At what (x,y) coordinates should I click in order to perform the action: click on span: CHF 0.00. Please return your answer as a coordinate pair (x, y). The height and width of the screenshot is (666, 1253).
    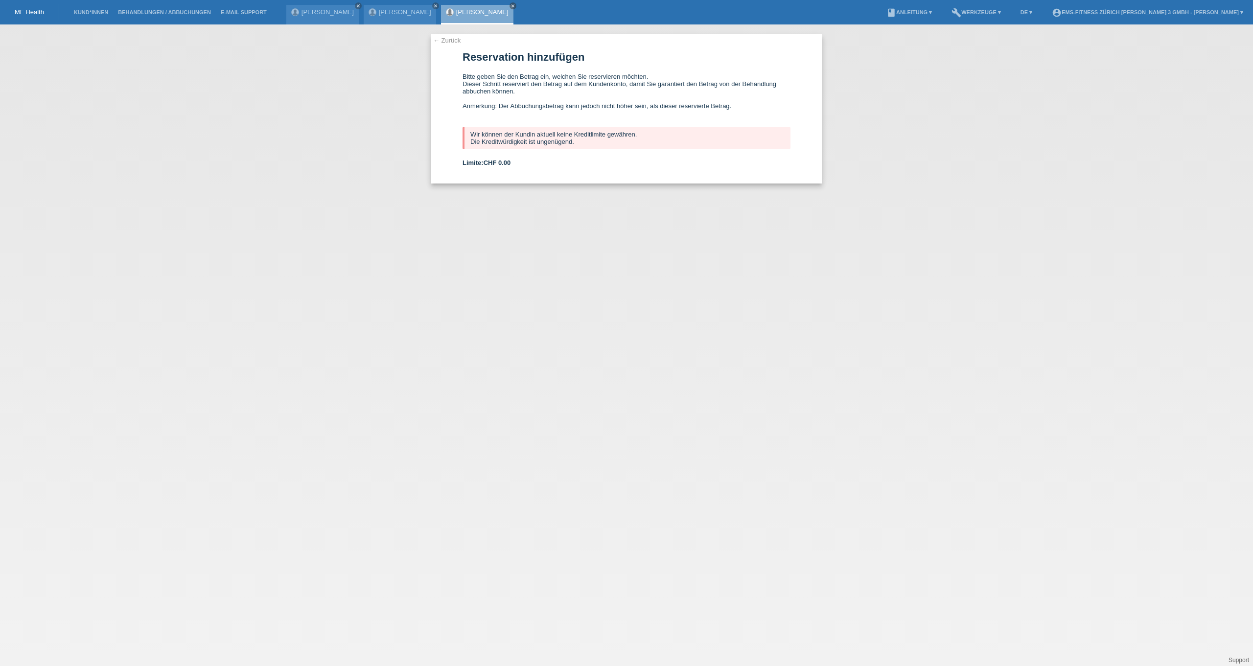
    Looking at the image, I should click on (497, 162).